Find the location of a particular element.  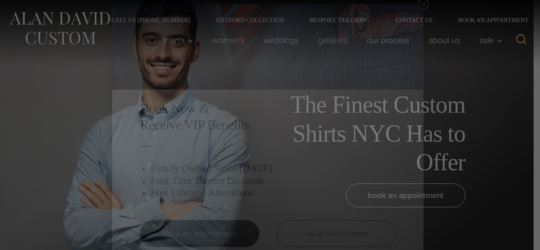

h3: Free Lifetime Alterations is located at coordinates (273, 192).